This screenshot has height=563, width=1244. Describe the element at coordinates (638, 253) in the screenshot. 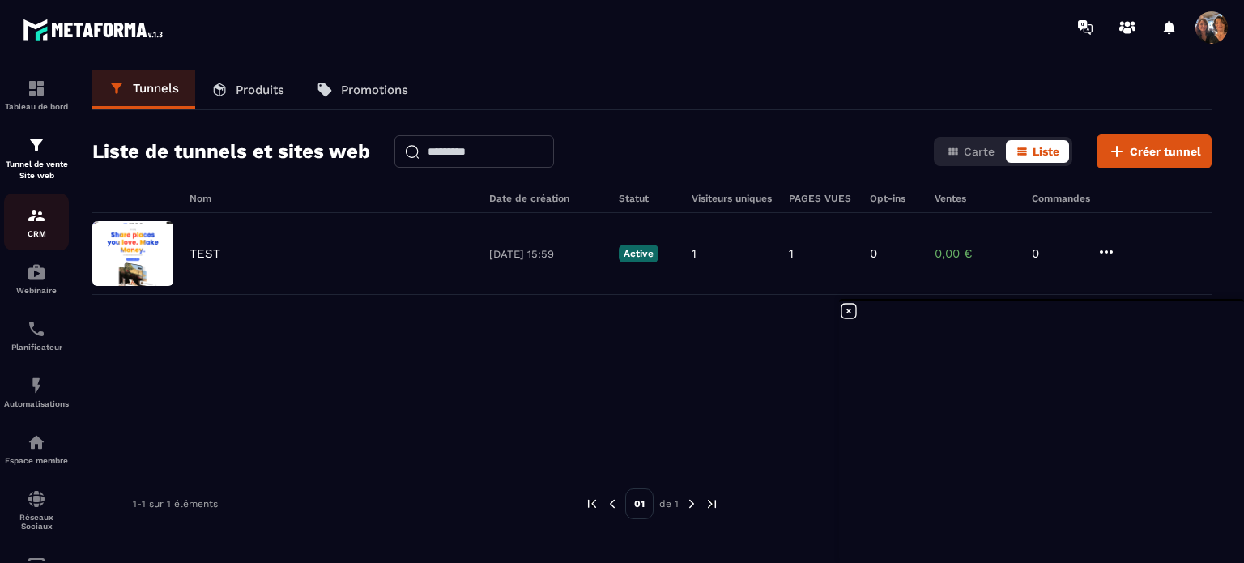

I see `p: Active` at that location.